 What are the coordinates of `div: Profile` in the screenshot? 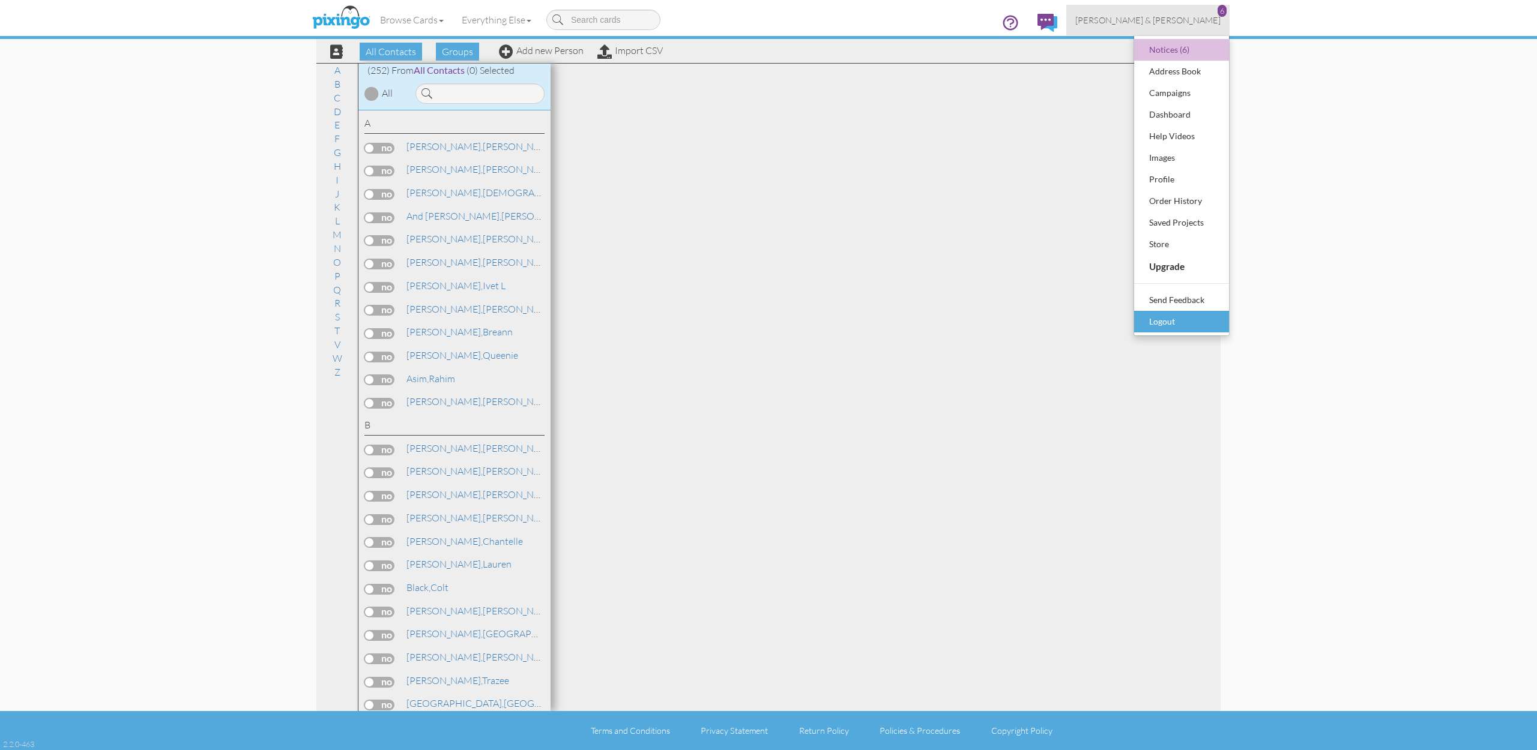 It's located at (1181, 180).